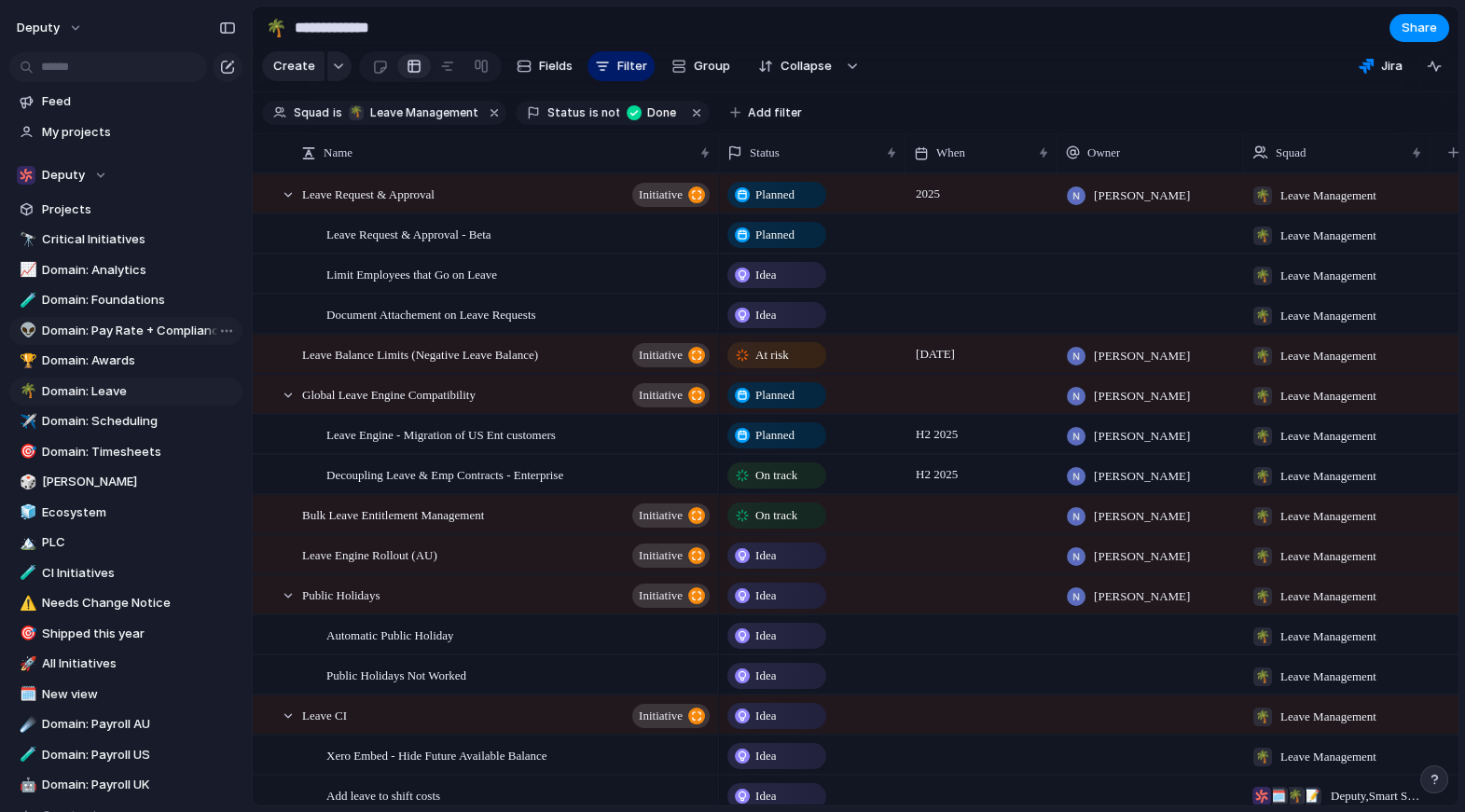 This screenshot has width=1465, height=812. Describe the element at coordinates (621, 66) in the screenshot. I see `button: Filter` at that location.